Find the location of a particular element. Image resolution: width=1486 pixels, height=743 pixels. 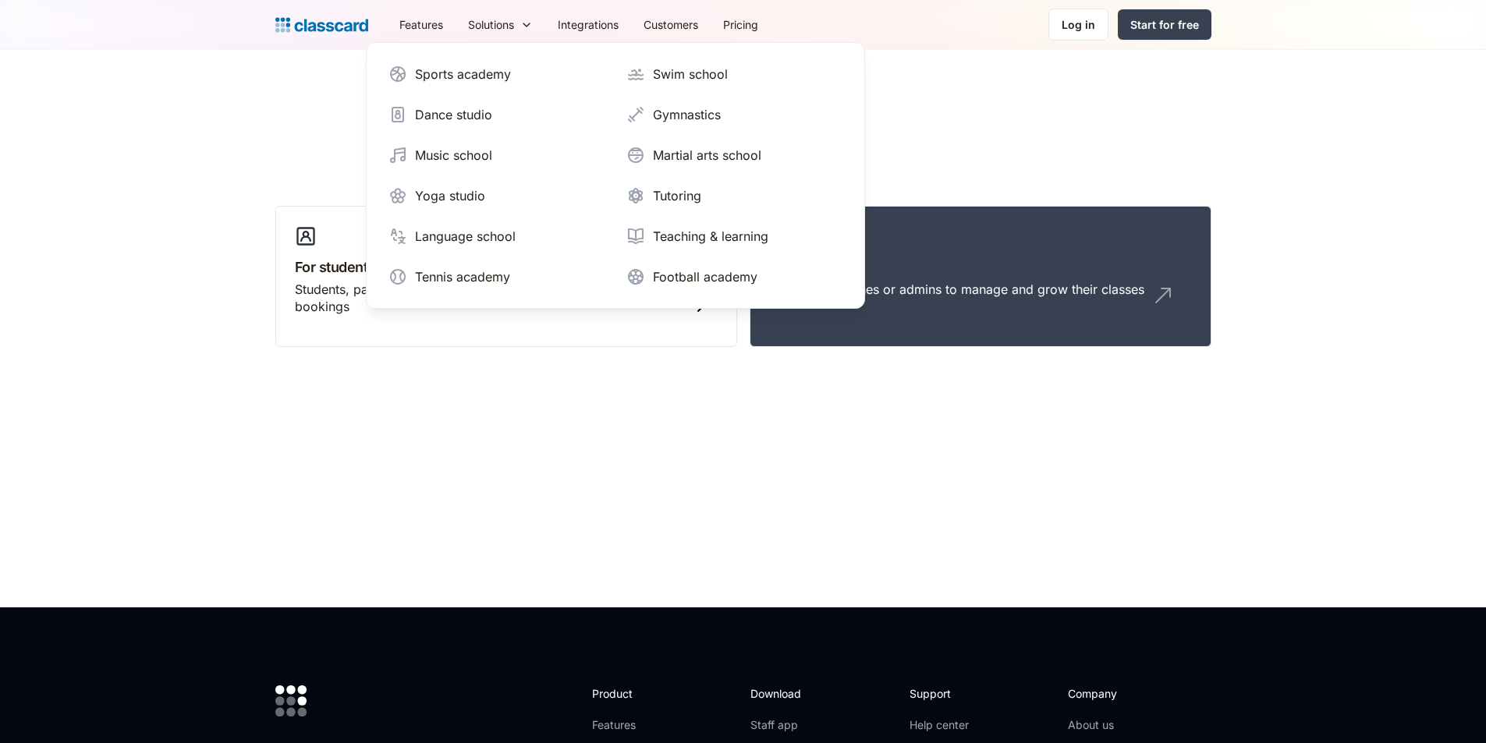

div: Teachers, coaches or admins to manage and grow their classes is located at coordinates (956, 289).